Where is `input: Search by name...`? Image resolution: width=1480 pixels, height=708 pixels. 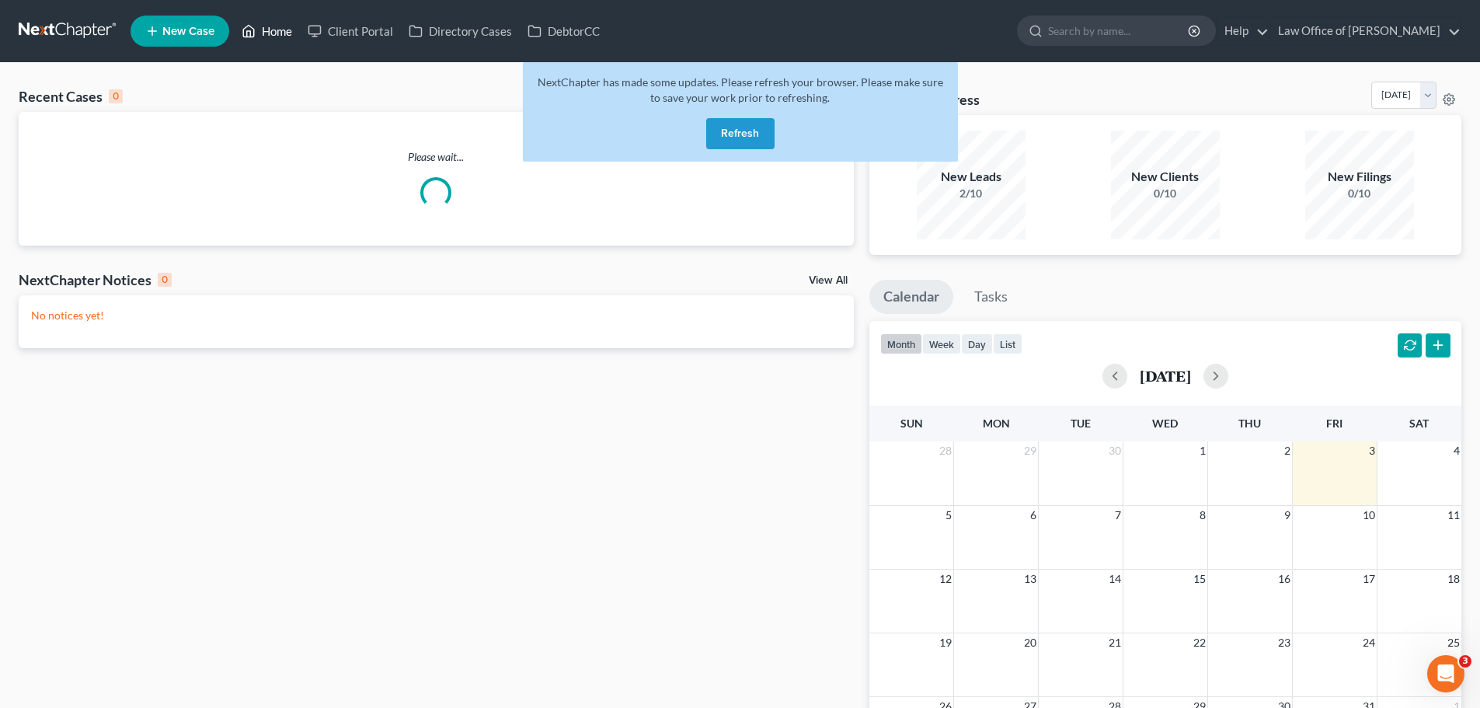 input: Search by name... is located at coordinates (1119, 30).